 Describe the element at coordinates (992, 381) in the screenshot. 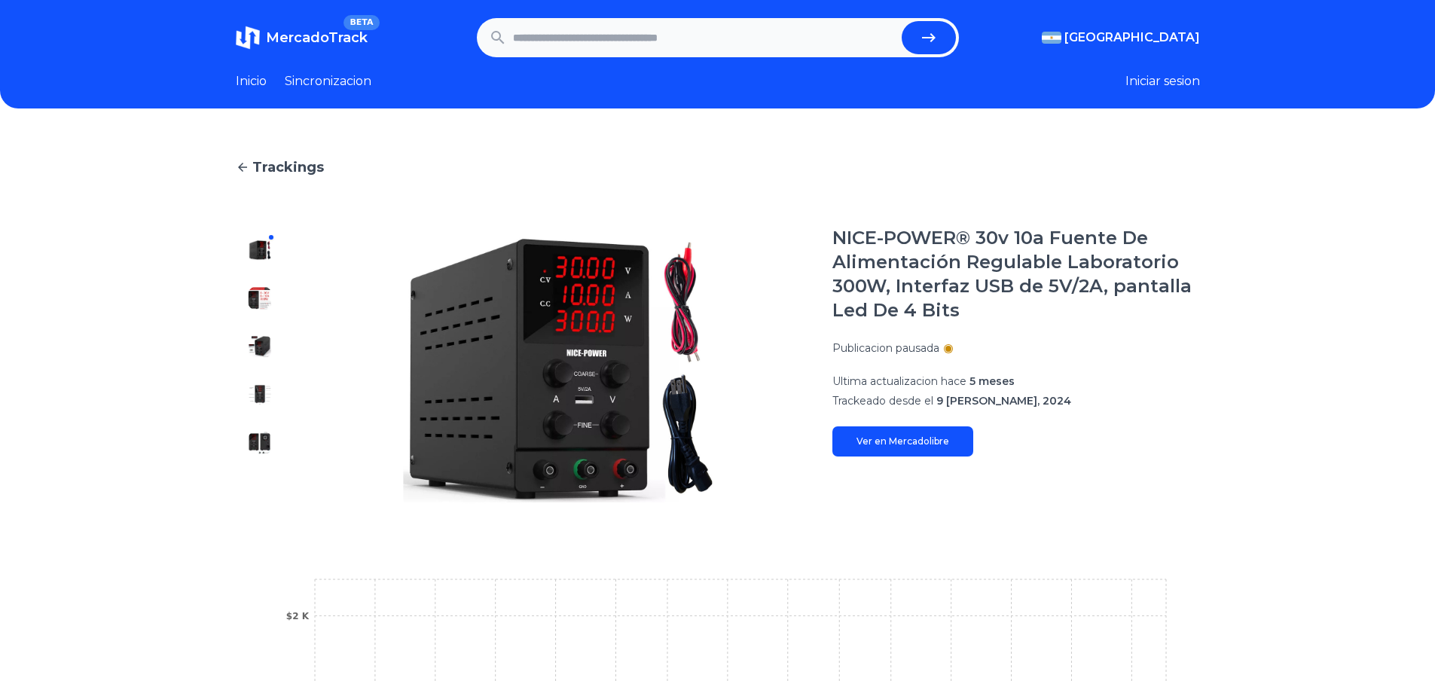

I see `span: 5 meses` at that location.